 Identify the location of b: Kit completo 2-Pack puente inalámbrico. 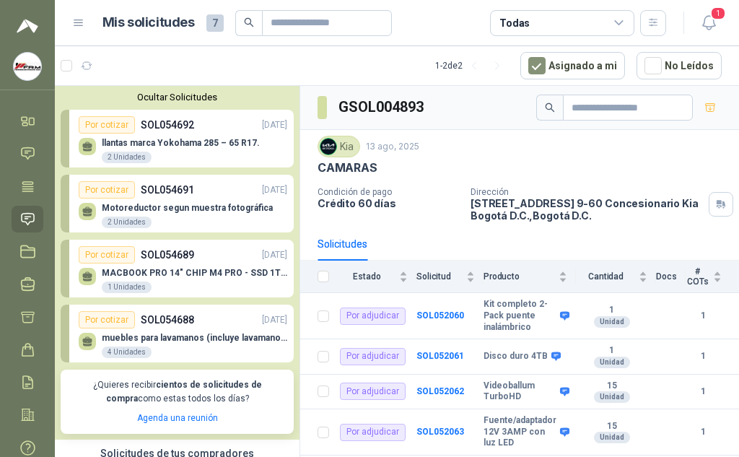
(520, 315).